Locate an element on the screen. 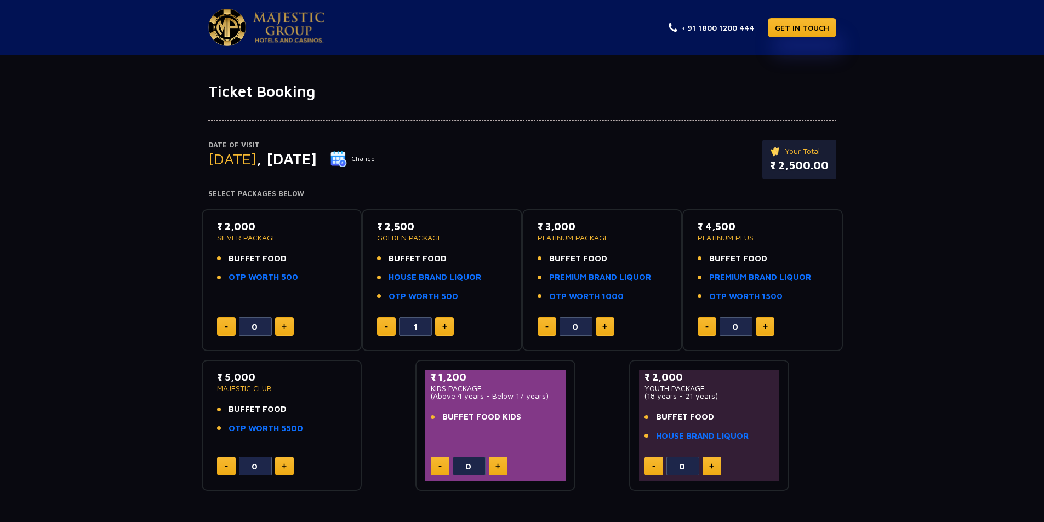 Image resolution: width=1044 pixels, height=522 pixels. p: YOUTH PACKAGE is located at coordinates (709, 389).